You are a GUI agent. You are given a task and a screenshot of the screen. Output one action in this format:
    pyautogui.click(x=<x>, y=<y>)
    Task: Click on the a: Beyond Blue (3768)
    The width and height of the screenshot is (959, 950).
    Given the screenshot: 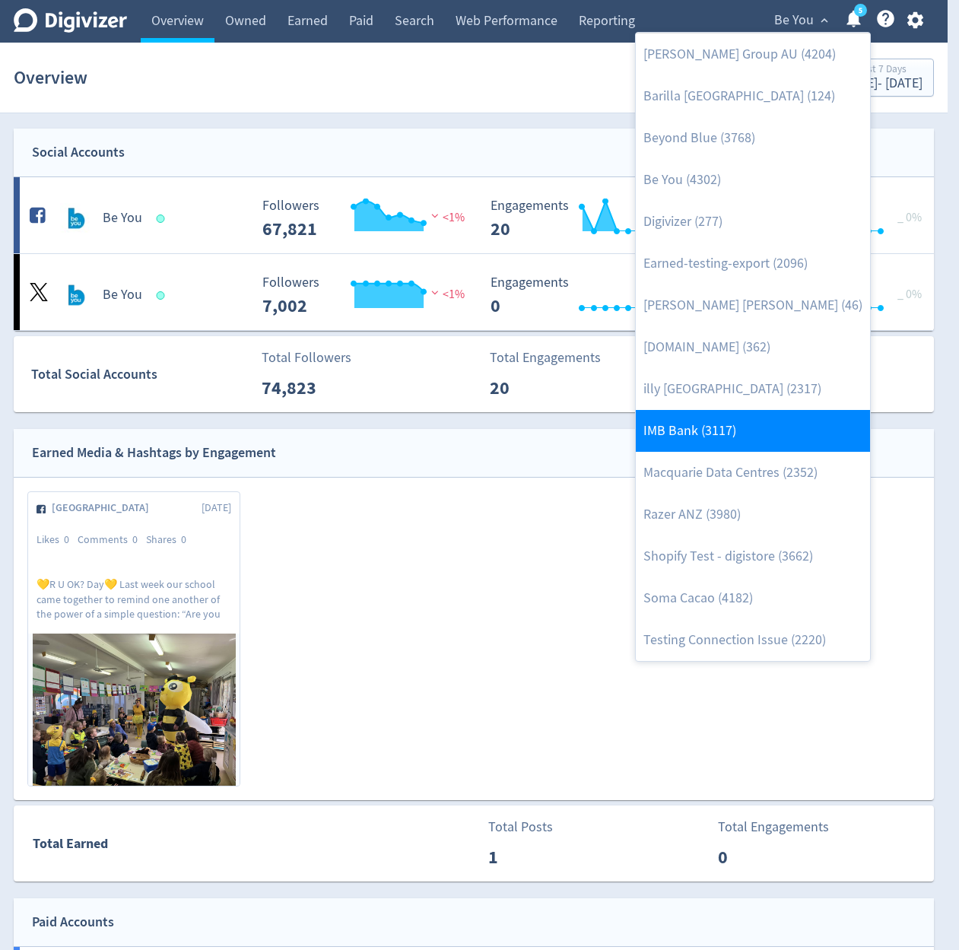 What is the action you would take?
    pyautogui.click(x=753, y=138)
    